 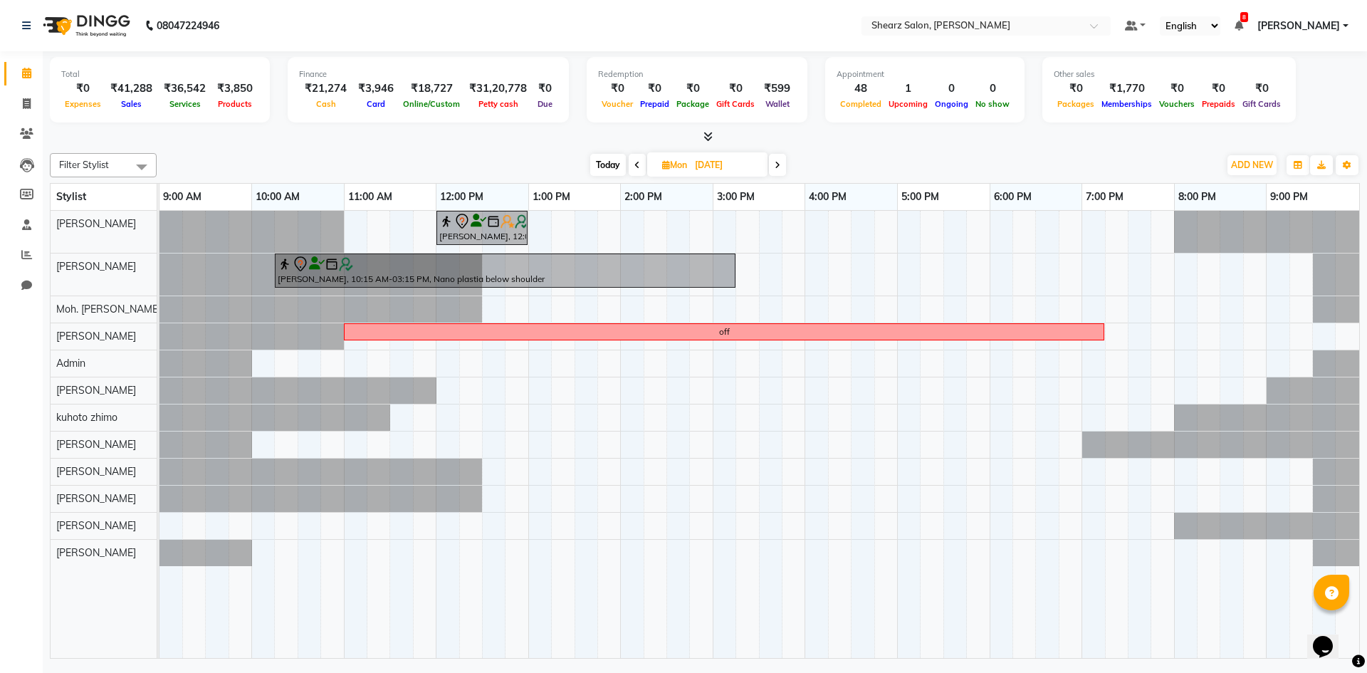 What do you see at coordinates (131, 104) in the screenshot?
I see `span: Sales` at bounding box center [131, 104].